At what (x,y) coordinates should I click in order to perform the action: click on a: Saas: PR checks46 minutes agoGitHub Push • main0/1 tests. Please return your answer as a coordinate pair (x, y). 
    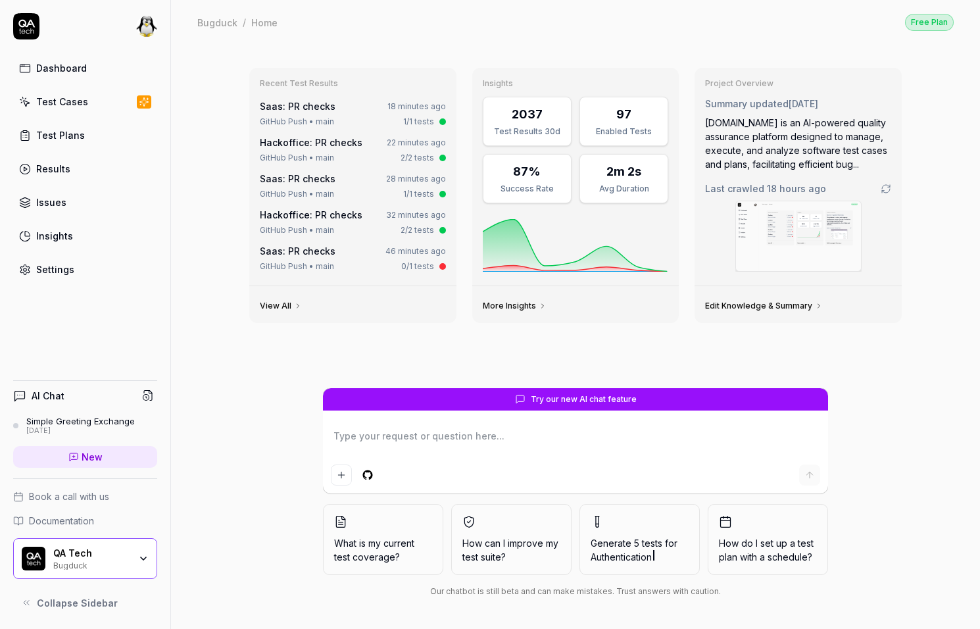
    Looking at the image, I should click on (353, 258).